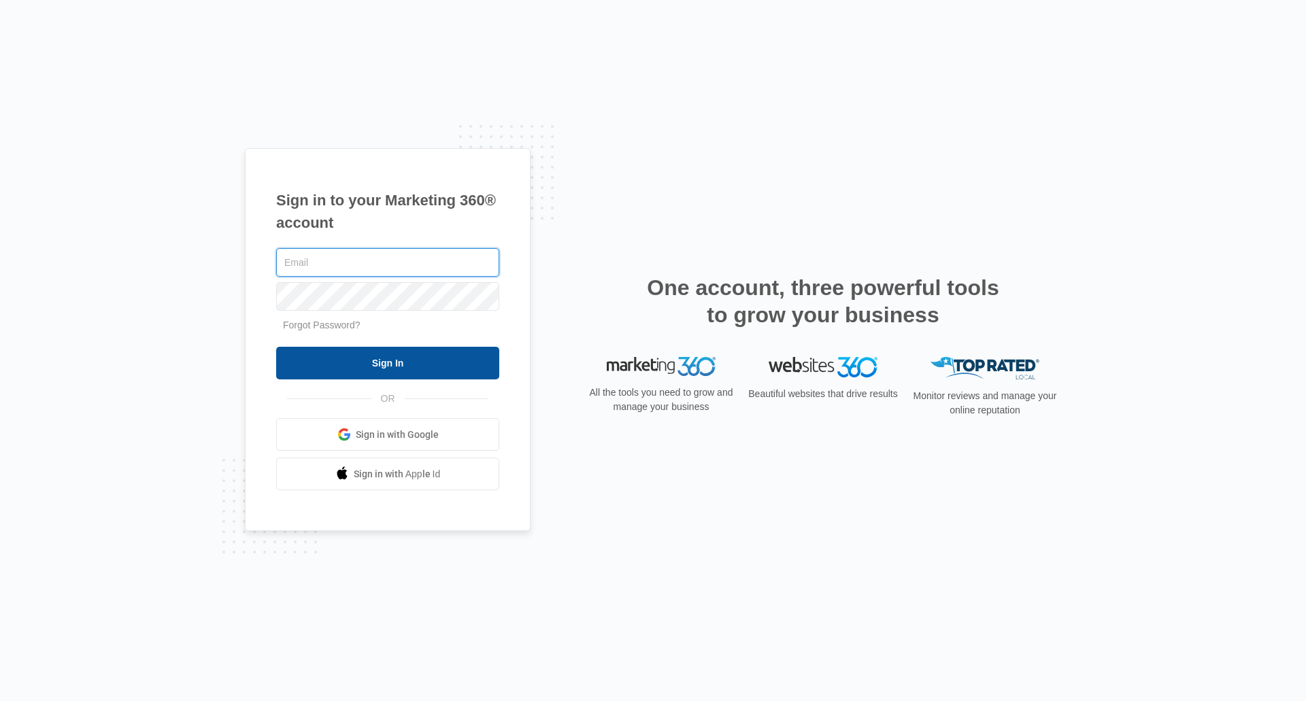 The height and width of the screenshot is (701, 1306). What do you see at coordinates (397, 474) in the screenshot?
I see `span: Sign in with Apple Id` at bounding box center [397, 474].